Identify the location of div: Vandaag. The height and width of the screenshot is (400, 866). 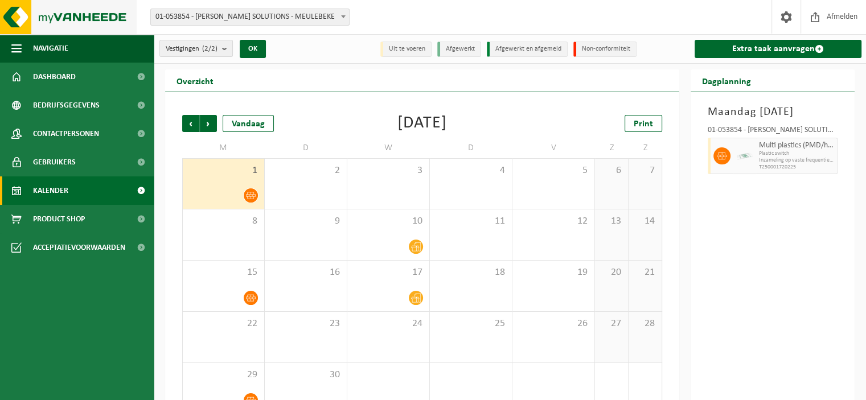
(248, 124).